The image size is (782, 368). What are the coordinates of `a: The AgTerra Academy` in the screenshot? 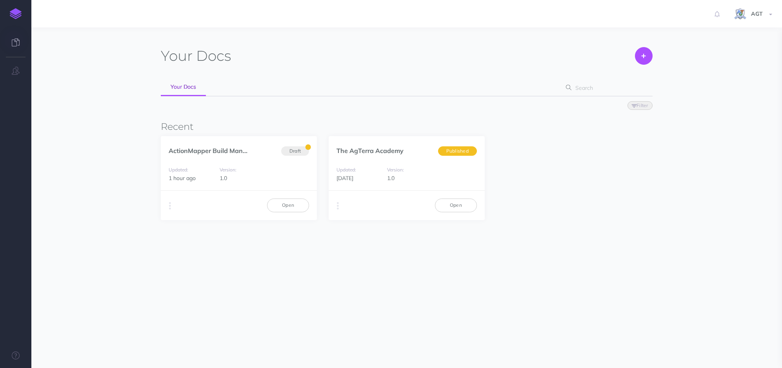 It's located at (370, 151).